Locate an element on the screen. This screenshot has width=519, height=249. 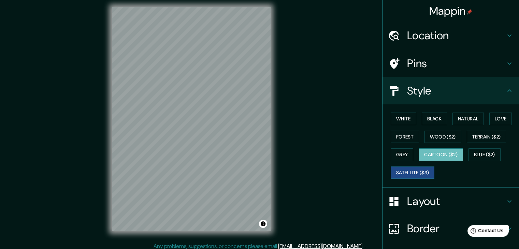
button: Toggle attribution is located at coordinates (263, 224).